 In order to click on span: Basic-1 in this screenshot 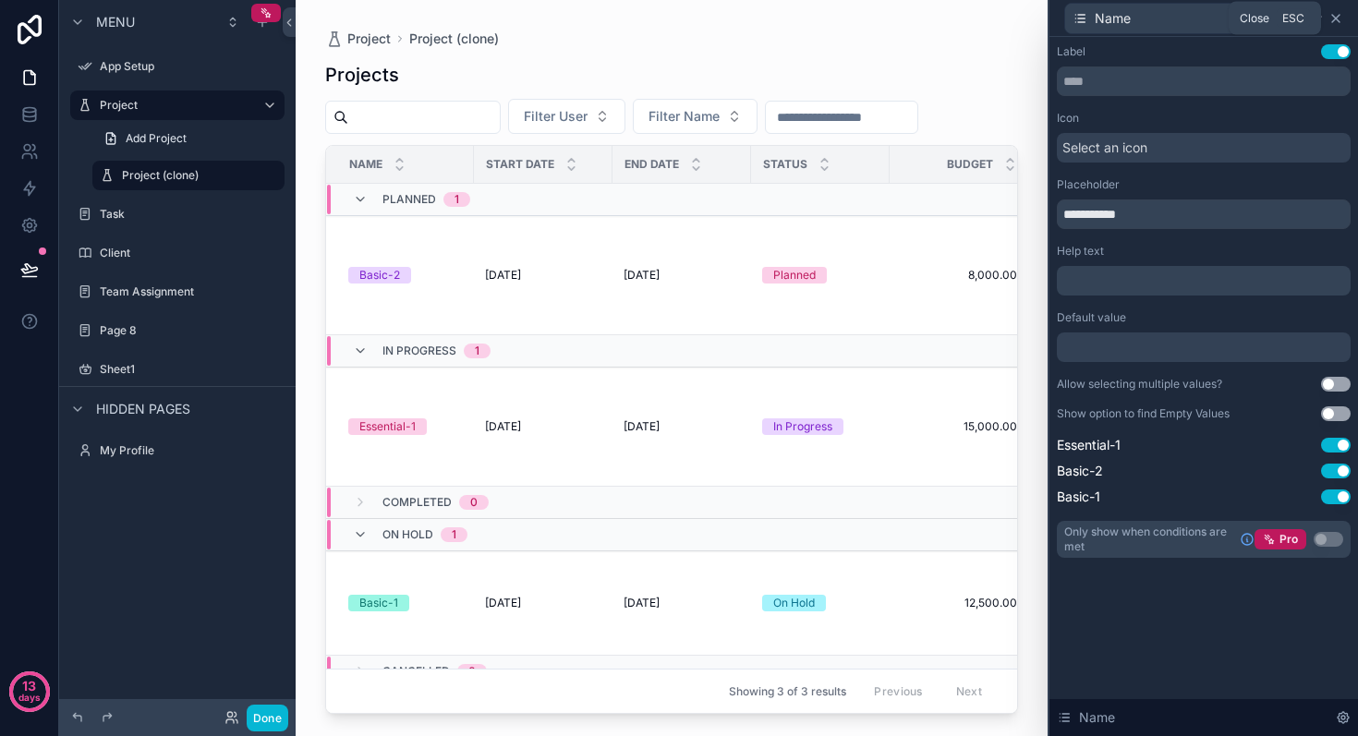, I will do `click(1078, 497)`.